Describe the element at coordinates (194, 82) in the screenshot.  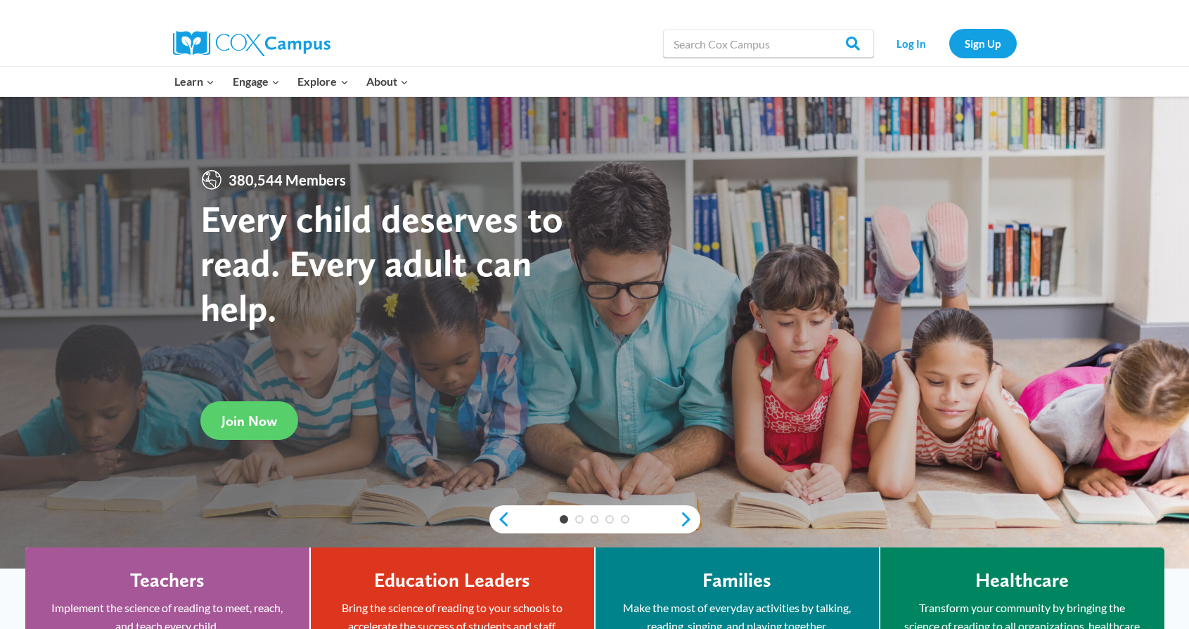
I see `span: Learn` at that location.